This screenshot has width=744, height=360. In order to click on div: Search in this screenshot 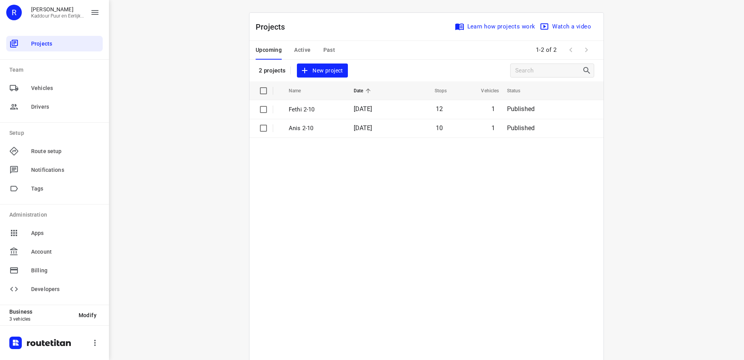, I will do `click(588, 70)`.